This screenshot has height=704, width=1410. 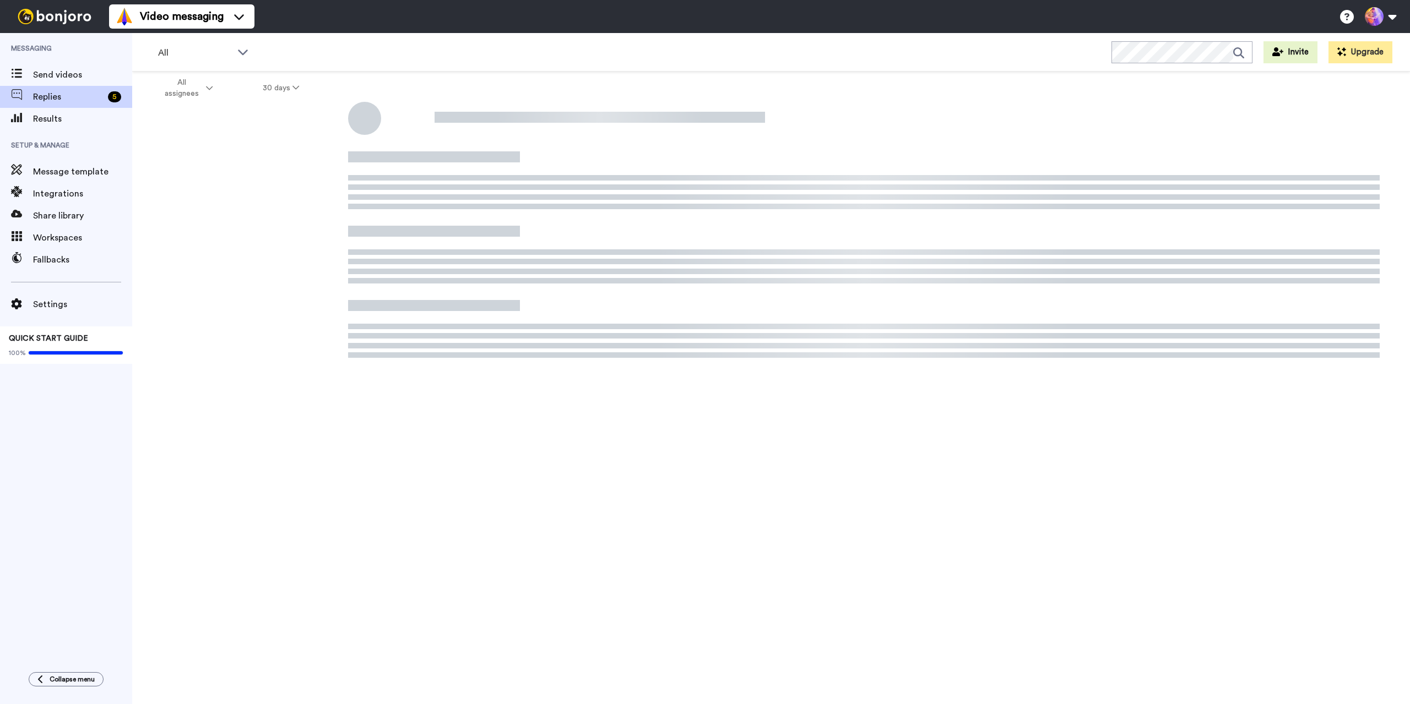 What do you see at coordinates (1290, 52) in the screenshot?
I see `button: Invite` at bounding box center [1290, 52].